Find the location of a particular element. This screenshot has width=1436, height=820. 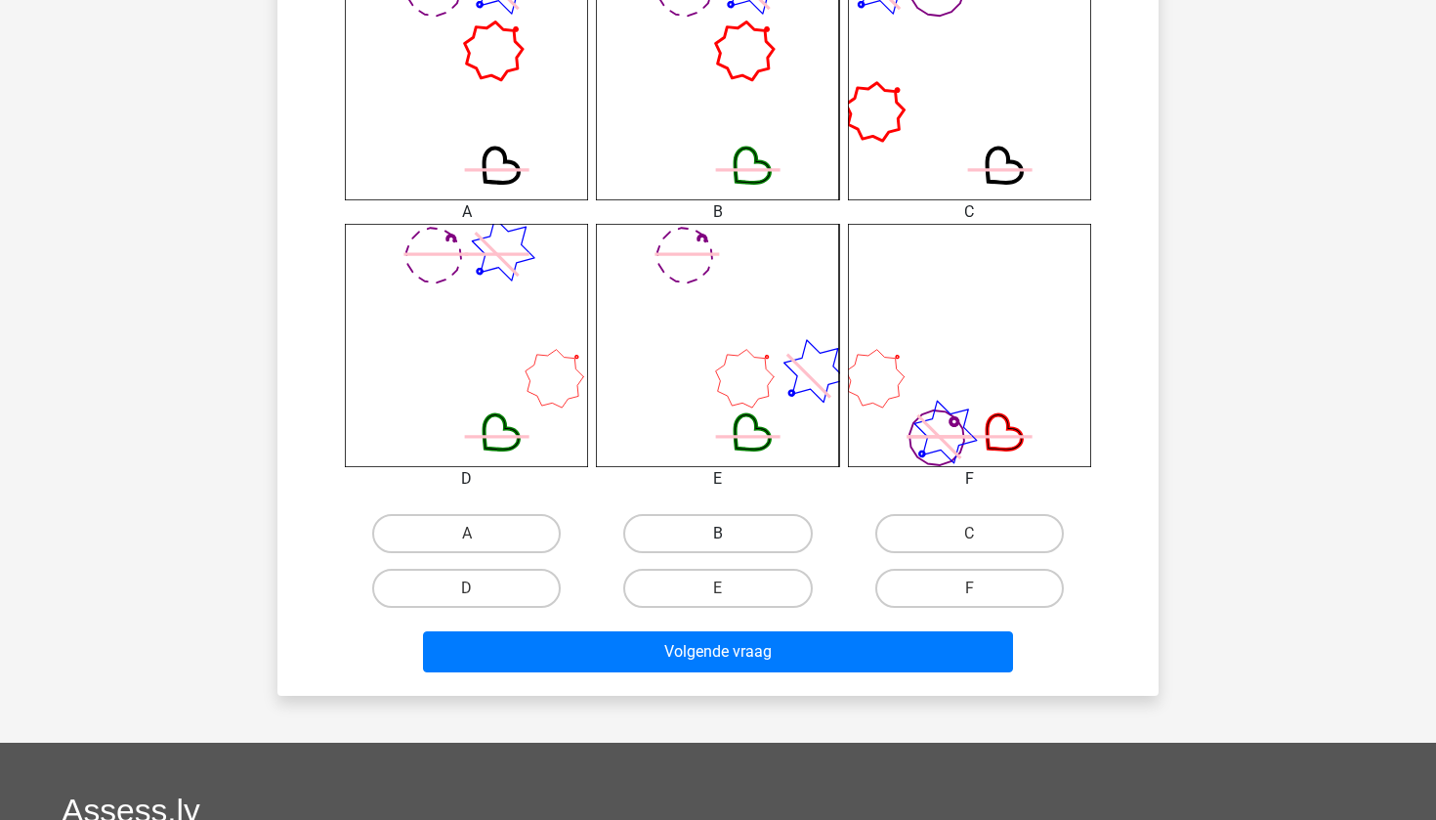

div: C is located at coordinates (969, 212).